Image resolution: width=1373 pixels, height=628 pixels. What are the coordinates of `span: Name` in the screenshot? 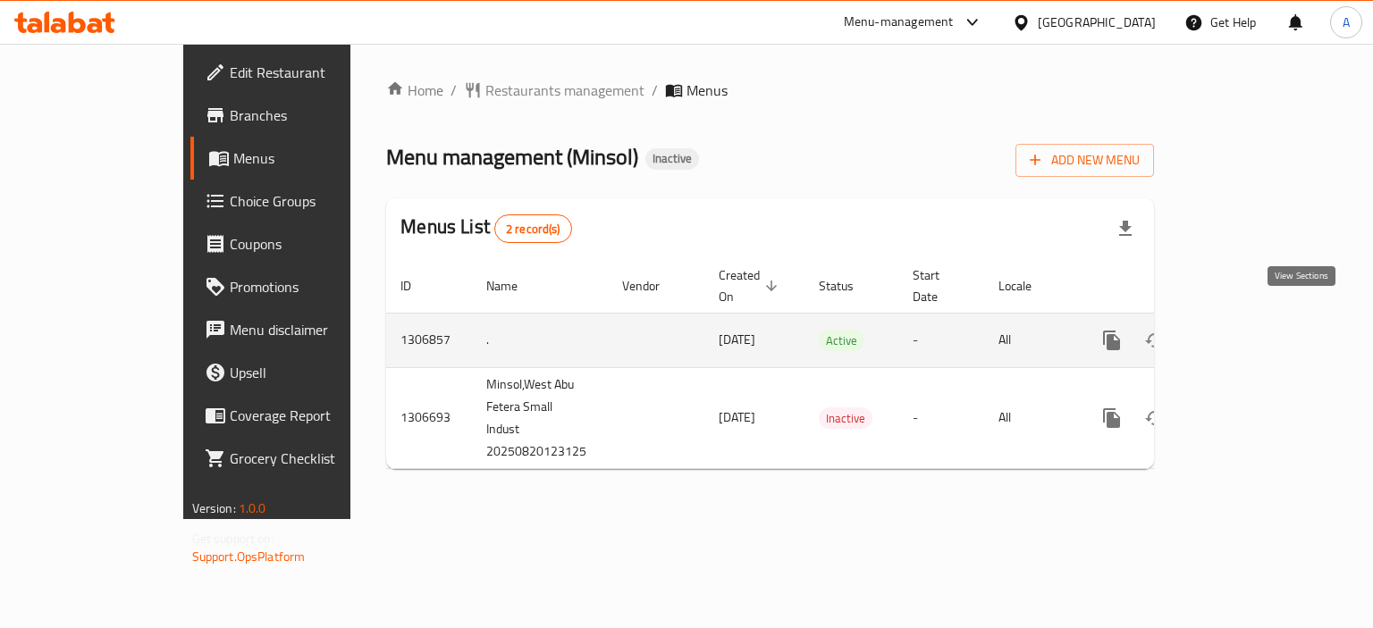 It's located at (513, 286).